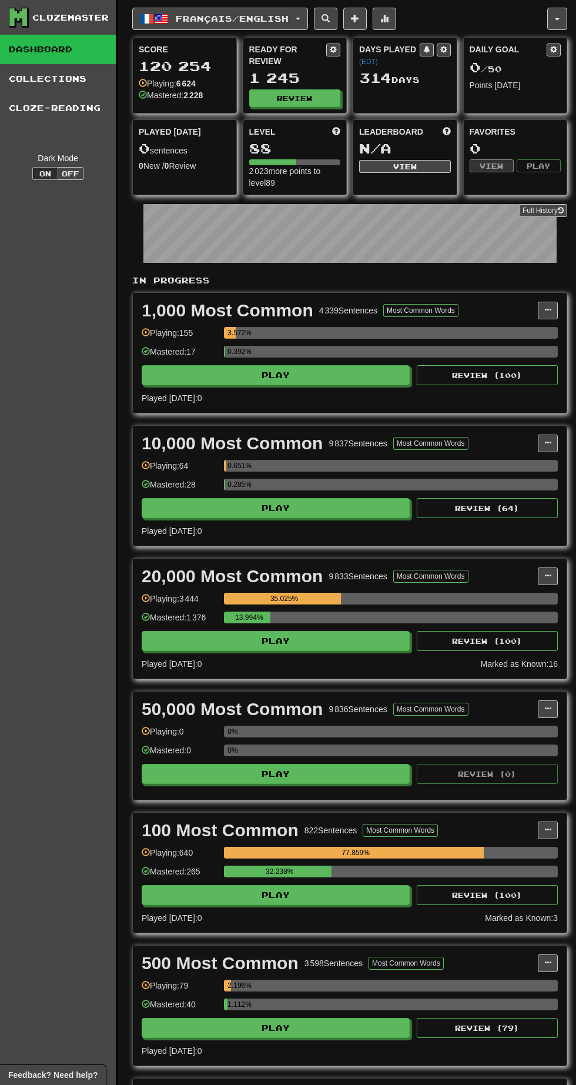 The height and width of the screenshot is (1085, 576). Describe the element at coordinates (326, 19) in the screenshot. I see `button: Search sentences` at that location.